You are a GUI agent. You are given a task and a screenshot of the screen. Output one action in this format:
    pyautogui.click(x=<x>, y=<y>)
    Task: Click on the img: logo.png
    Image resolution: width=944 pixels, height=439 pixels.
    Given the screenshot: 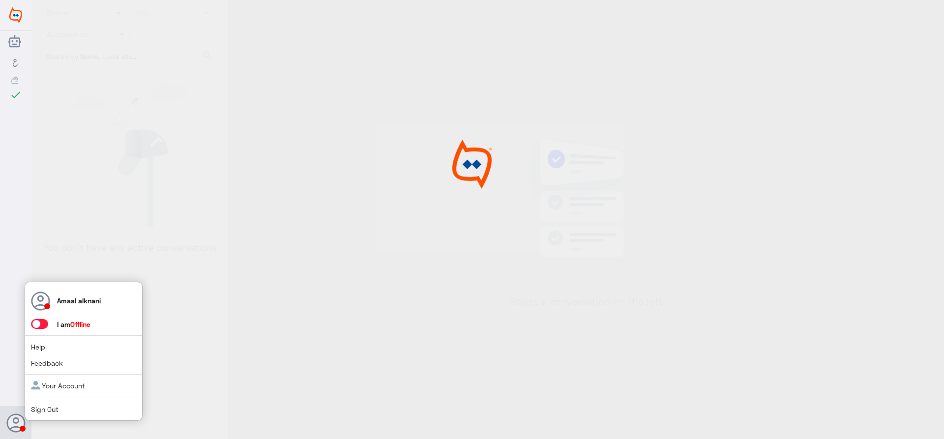 What is the action you would take?
    pyautogui.click(x=472, y=164)
    